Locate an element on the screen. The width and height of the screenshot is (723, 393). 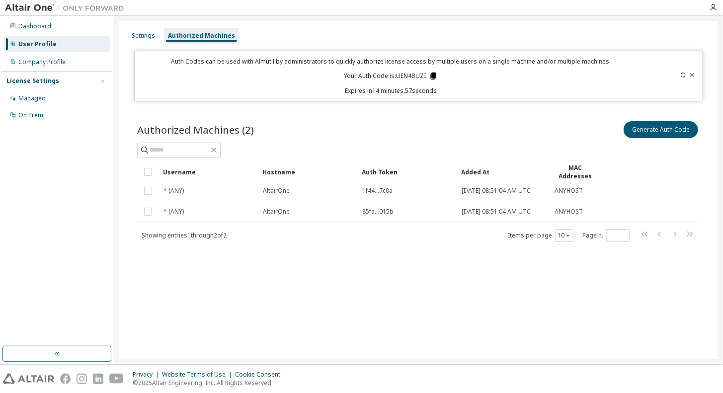
div: Settings is located at coordinates (143, 36).